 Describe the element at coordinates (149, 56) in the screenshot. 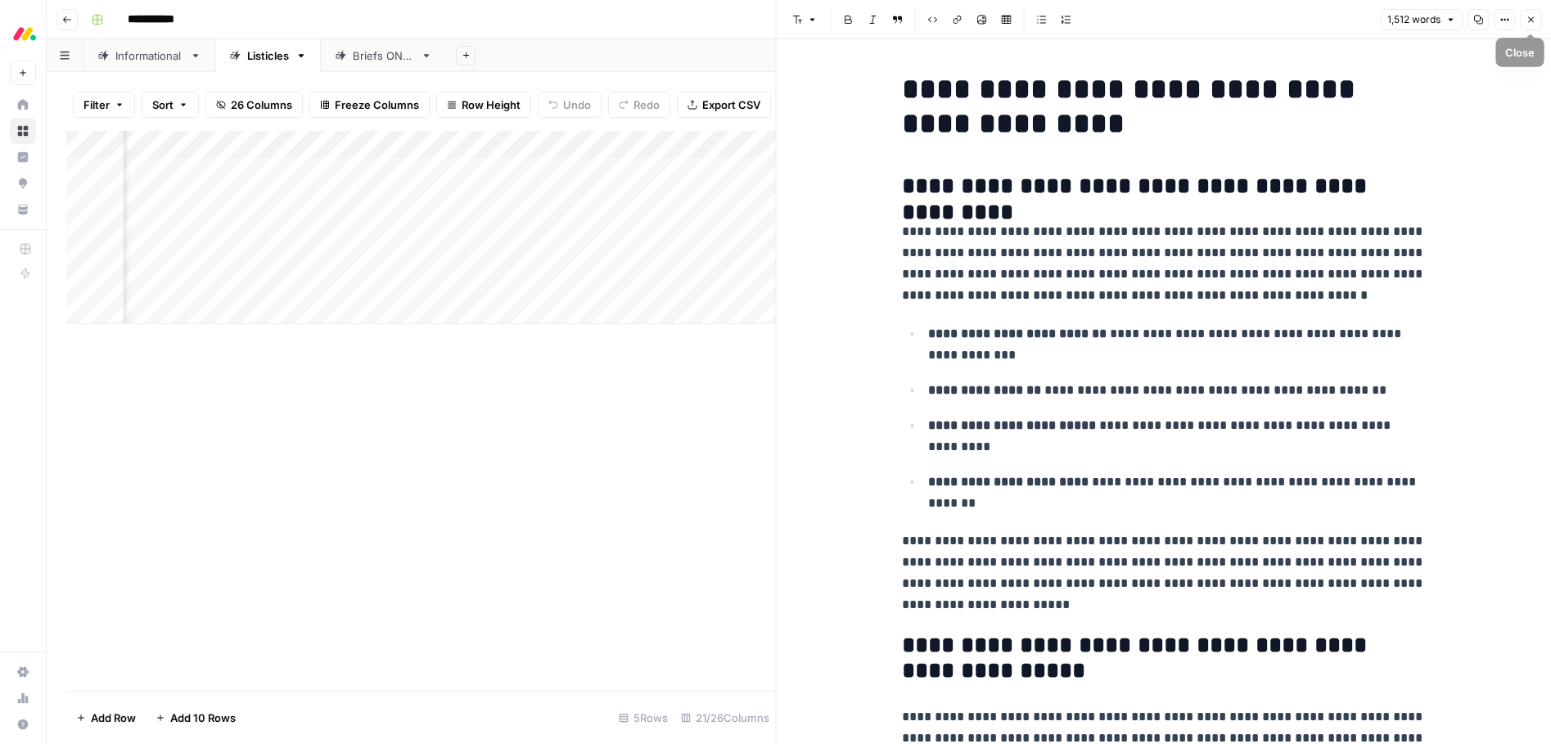

I see `div: Informational` at that location.